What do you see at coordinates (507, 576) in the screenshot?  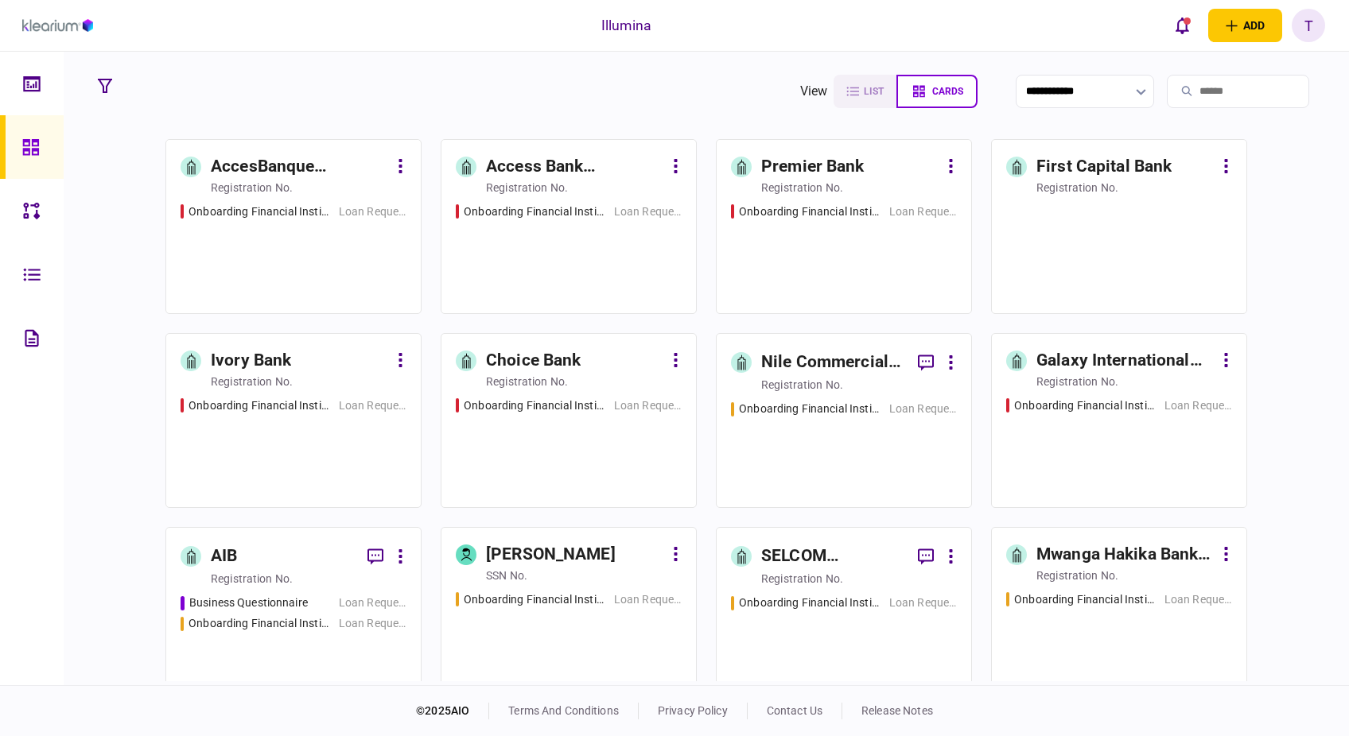 I see `div: SSN no.` at bounding box center [507, 576].